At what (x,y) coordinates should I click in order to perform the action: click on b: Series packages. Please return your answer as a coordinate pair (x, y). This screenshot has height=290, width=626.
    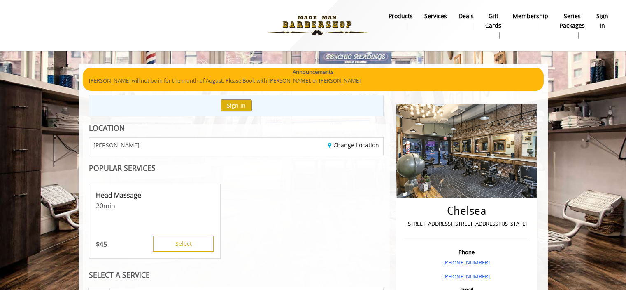
    Looking at the image, I should click on (572, 21).